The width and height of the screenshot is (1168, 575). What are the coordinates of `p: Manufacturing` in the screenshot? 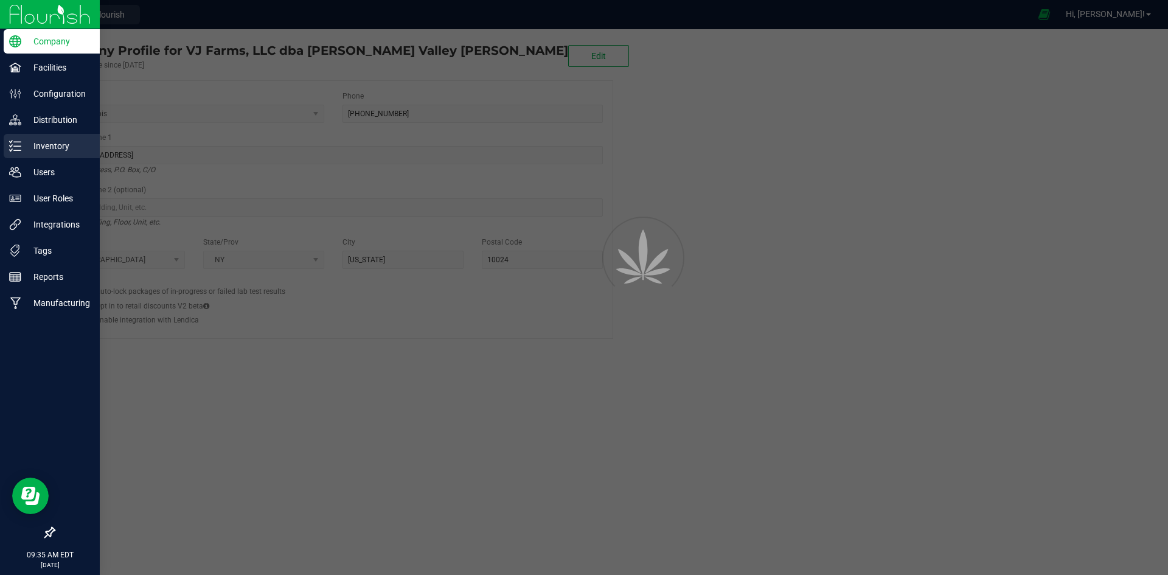 It's located at (58, 303).